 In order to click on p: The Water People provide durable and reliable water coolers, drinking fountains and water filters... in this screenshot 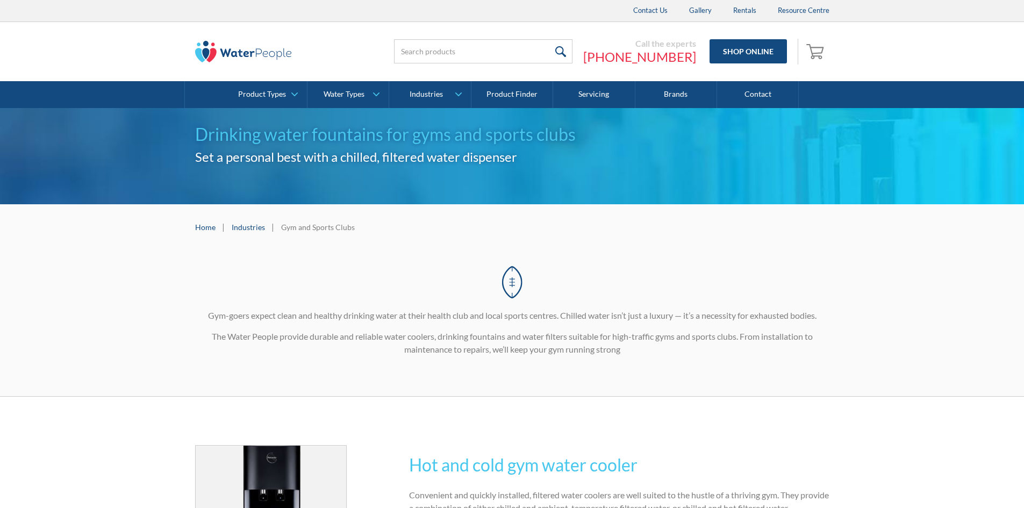, I will do `click(512, 343)`.